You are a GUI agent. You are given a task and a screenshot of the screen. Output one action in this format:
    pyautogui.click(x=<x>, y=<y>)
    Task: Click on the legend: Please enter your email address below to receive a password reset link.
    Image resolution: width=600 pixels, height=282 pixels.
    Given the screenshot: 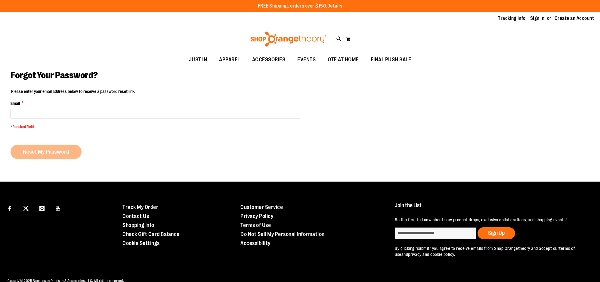 What is the action you would take?
    pyautogui.click(x=73, y=91)
    